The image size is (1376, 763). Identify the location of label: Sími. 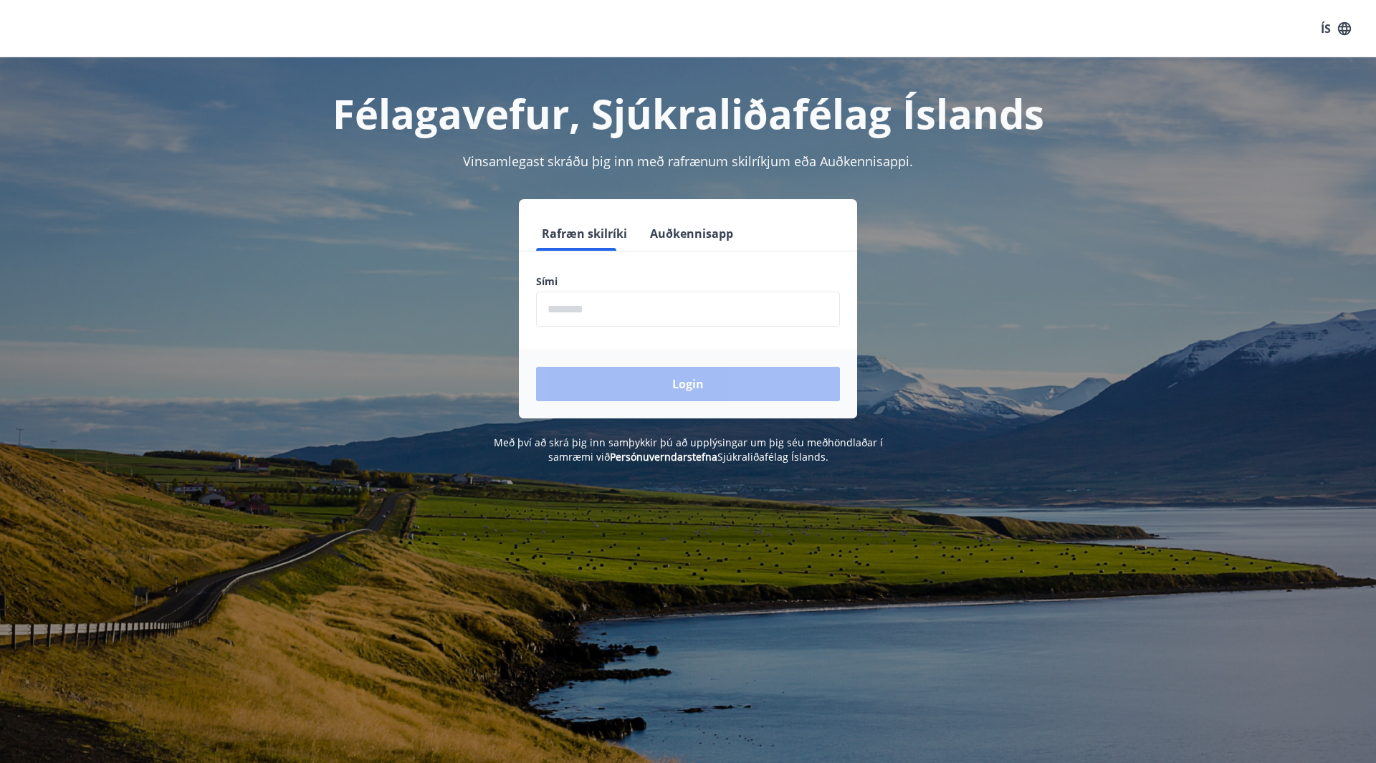
(688, 282).